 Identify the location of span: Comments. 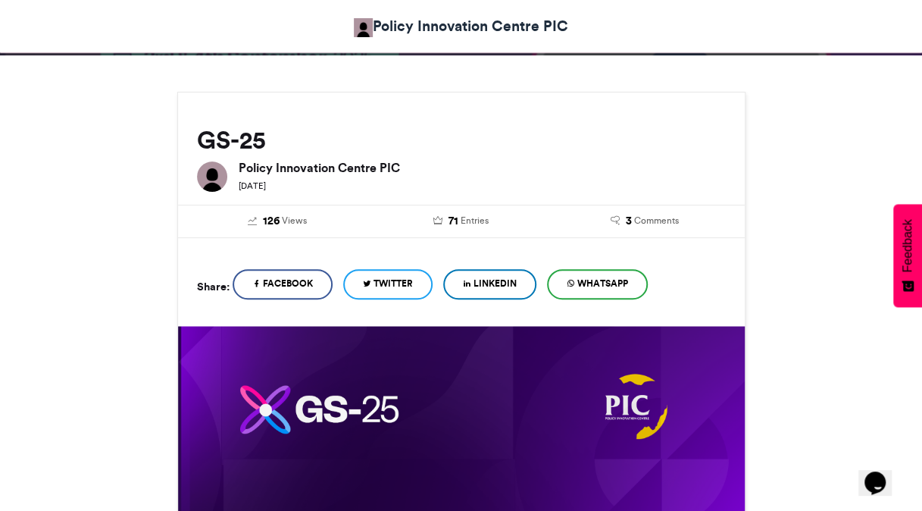
(656, 221).